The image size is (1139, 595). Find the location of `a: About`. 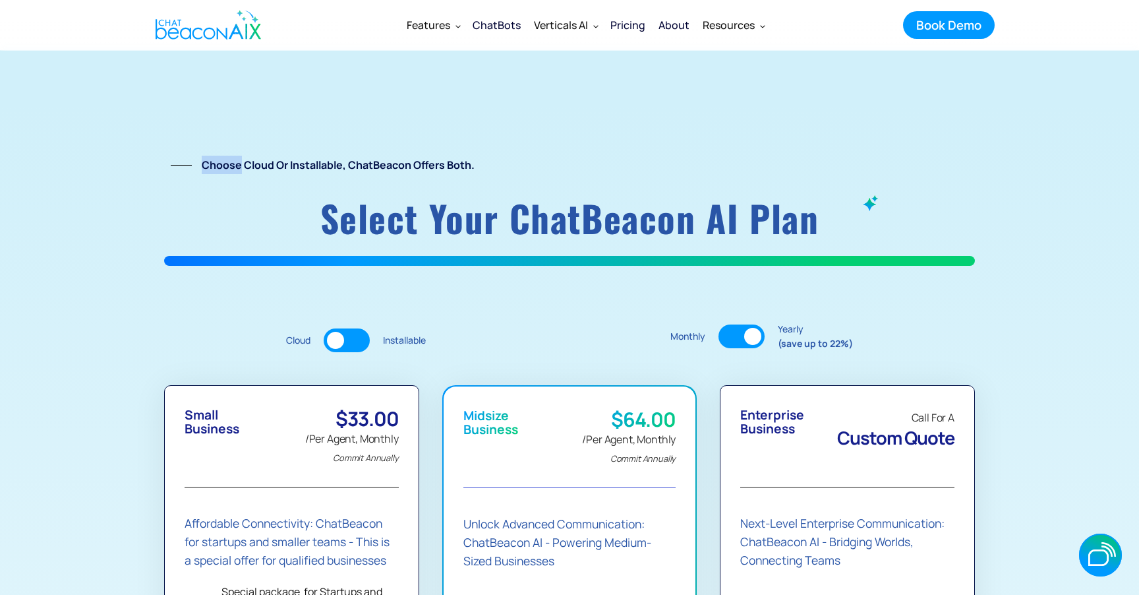

a: About is located at coordinates (674, 25).